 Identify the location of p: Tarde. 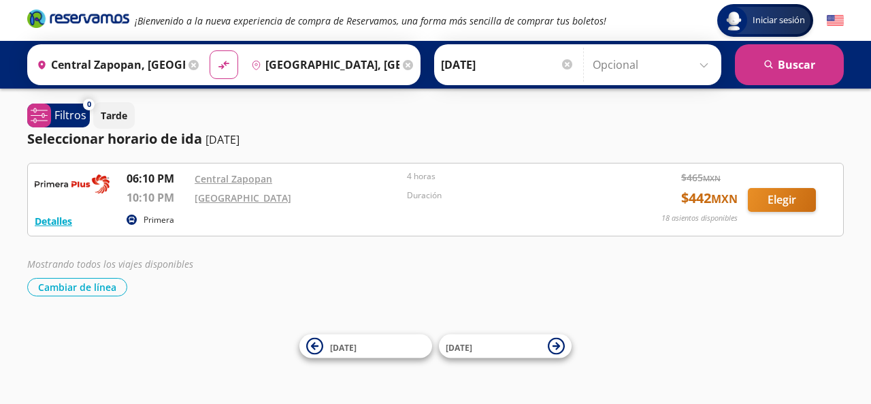
(114, 115).